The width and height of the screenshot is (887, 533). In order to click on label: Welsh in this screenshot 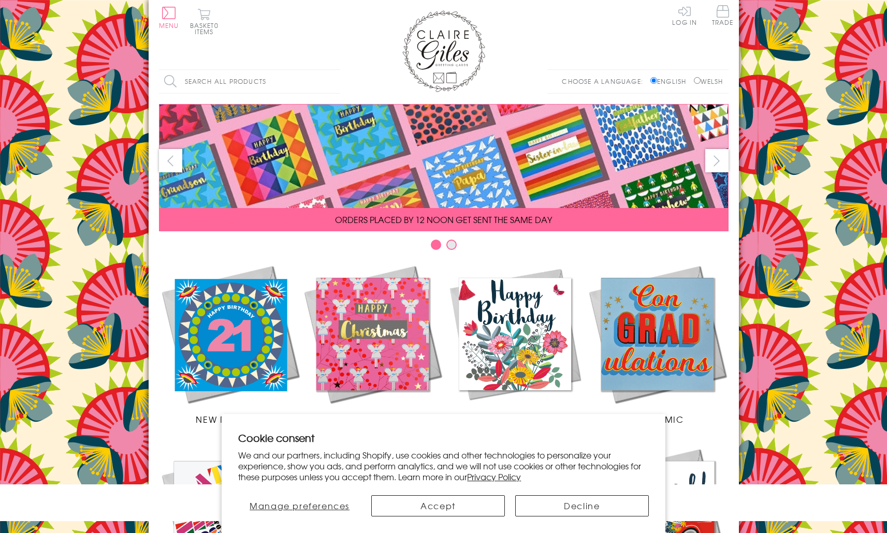, I will do `click(708, 81)`.